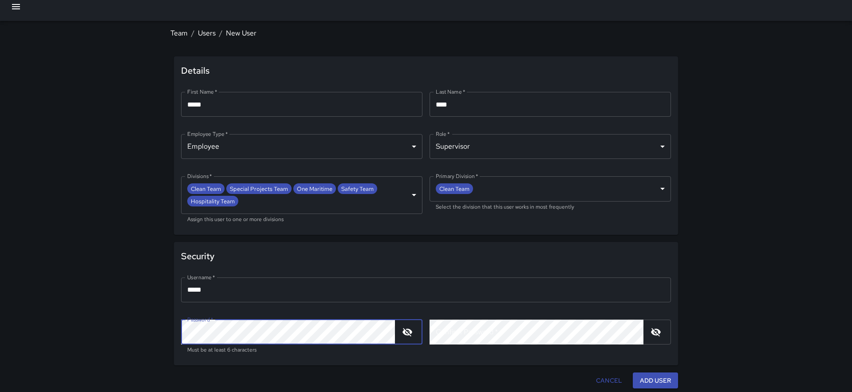 The width and height of the screenshot is (852, 392). Describe the element at coordinates (179, 33) in the screenshot. I see `a: Team` at that location.